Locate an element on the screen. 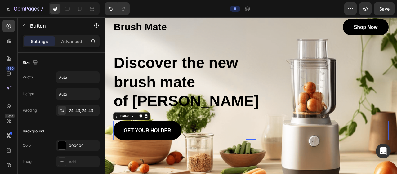 This screenshot has width=397, height=174. div: Button is located at coordinates (25, 126).